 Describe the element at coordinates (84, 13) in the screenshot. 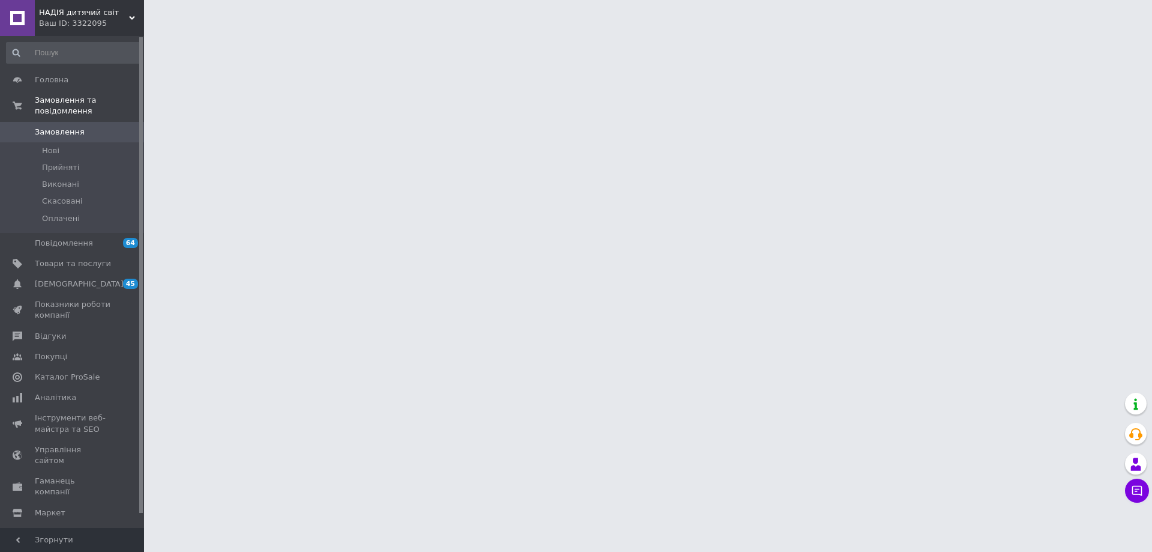

I see `span: НАДІЯ дитячий світ` at that location.